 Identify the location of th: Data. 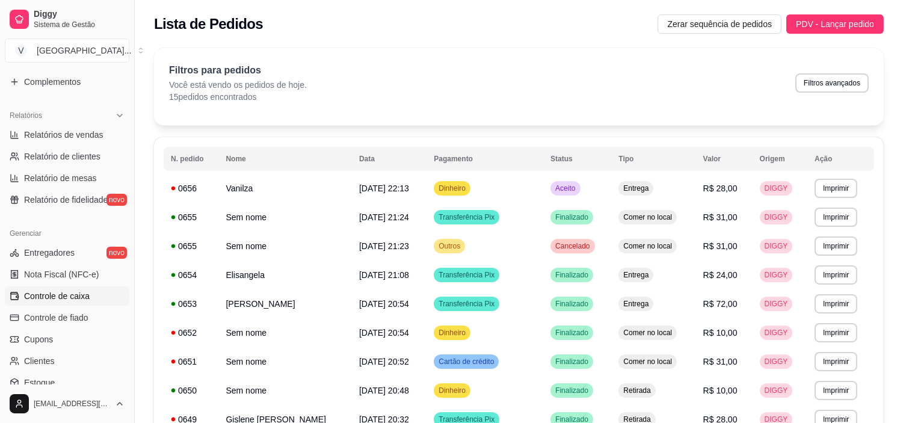
(389, 159).